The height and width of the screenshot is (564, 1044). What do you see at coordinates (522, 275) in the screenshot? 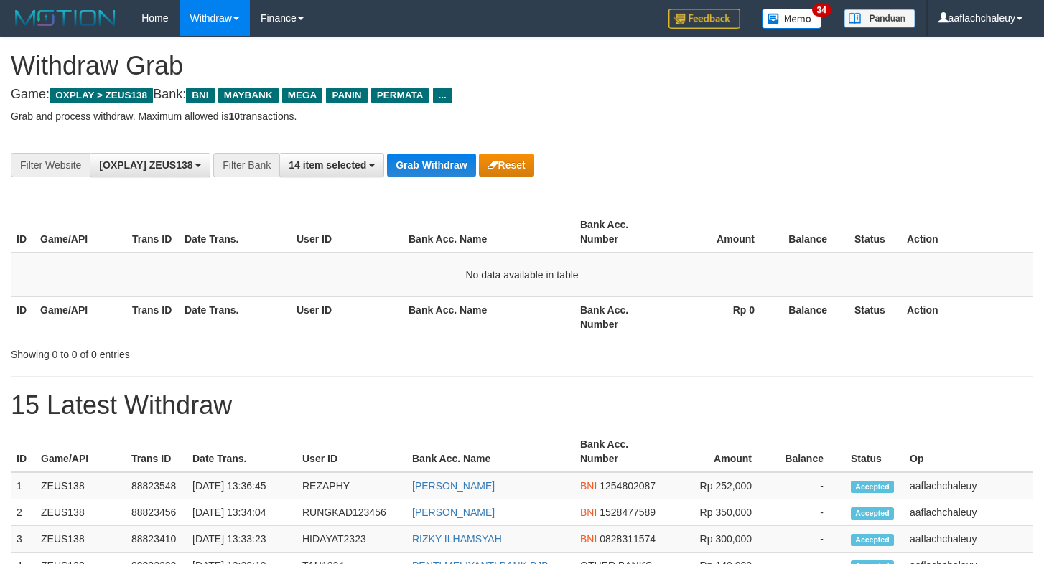
I see `td: No data available in table` at bounding box center [522, 275].